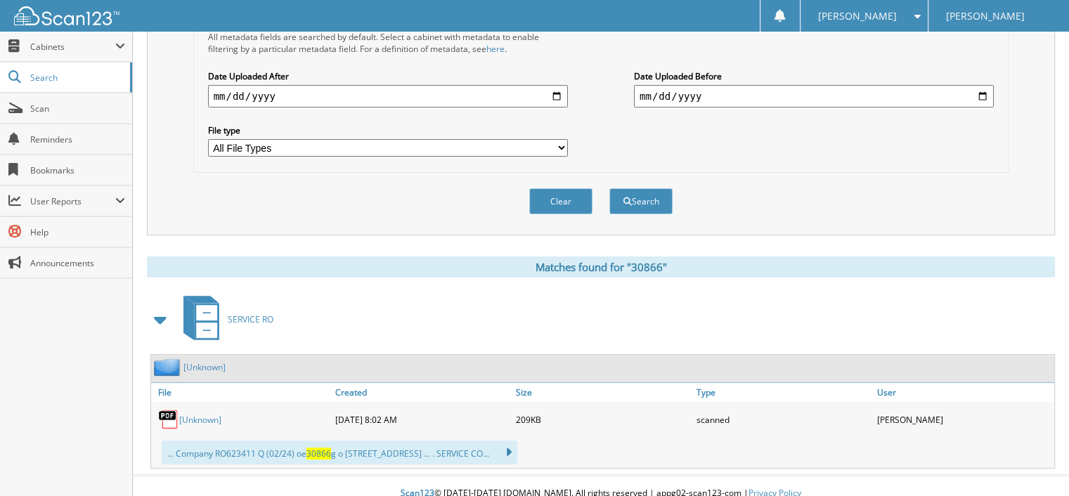  What do you see at coordinates (77, 232) in the screenshot?
I see `span: Help` at bounding box center [77, 232].